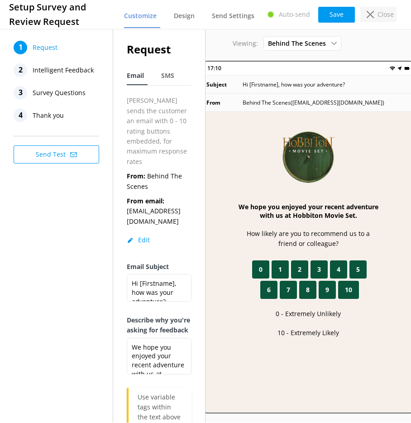 Image resolution: width=411 pixels, height=423 pixels. Describe the element at coordinates (214, 68) in the screenshot. I see `p: 17:10` at that location.